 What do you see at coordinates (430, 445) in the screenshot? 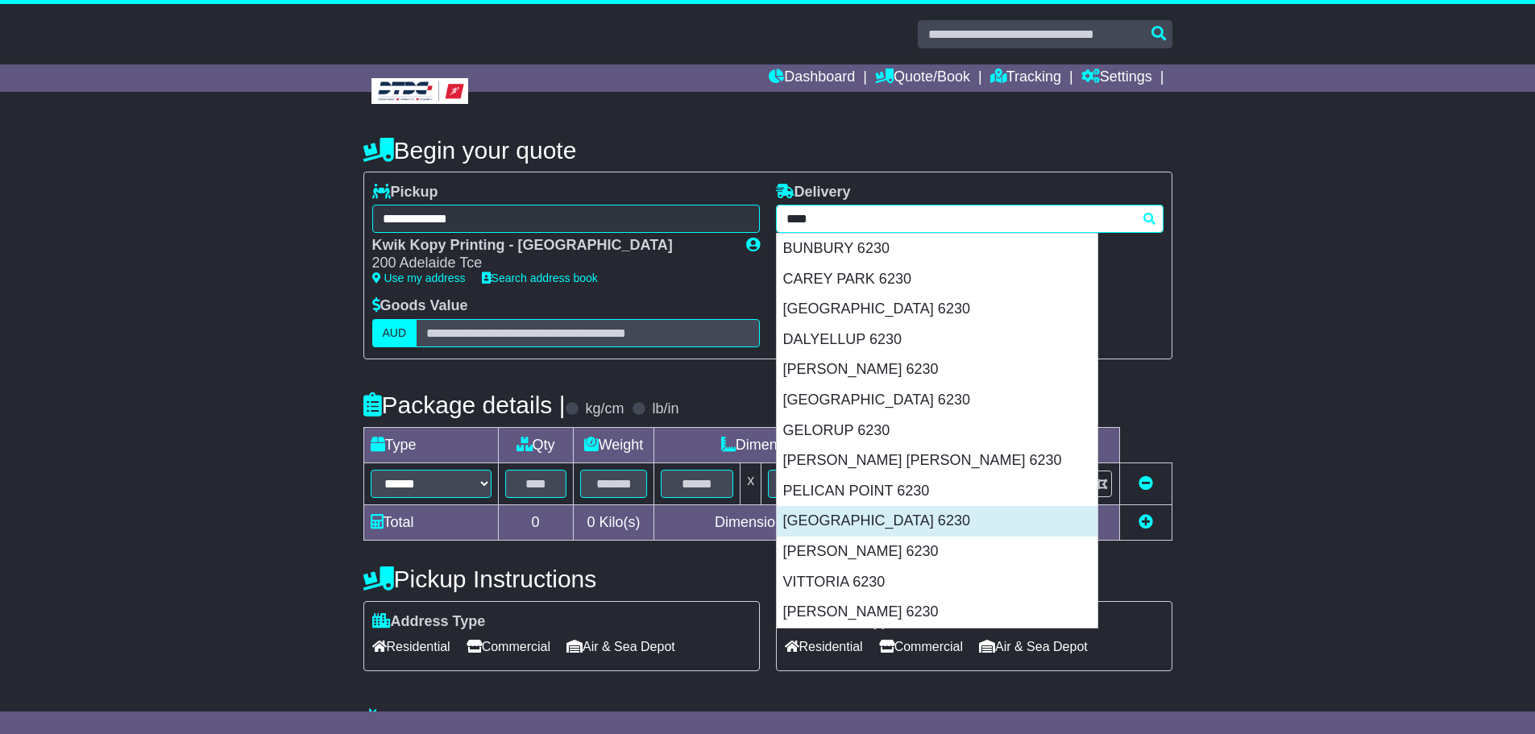
I see `td: Type` at bounding box center [430, 445].